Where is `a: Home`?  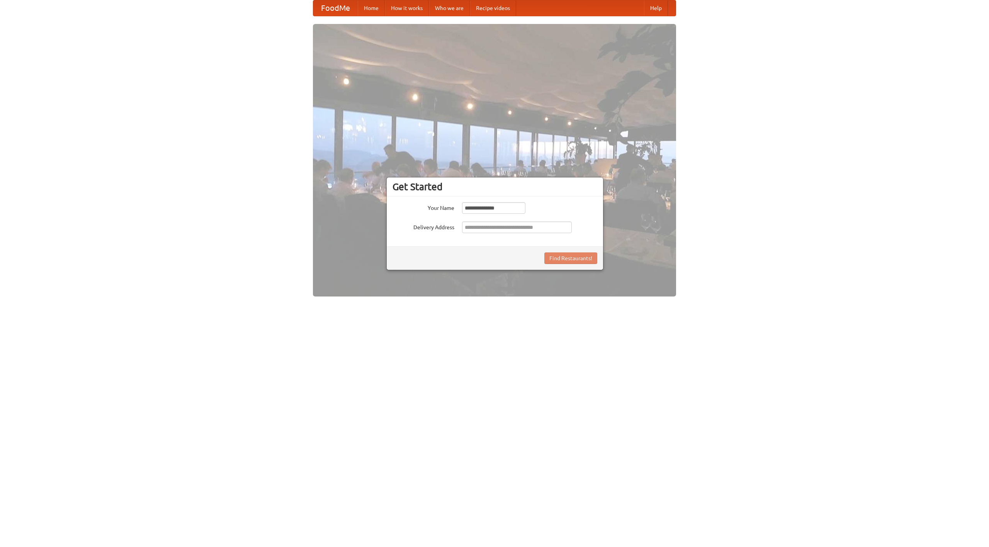 a: Home is located at coordinates (371, 8).